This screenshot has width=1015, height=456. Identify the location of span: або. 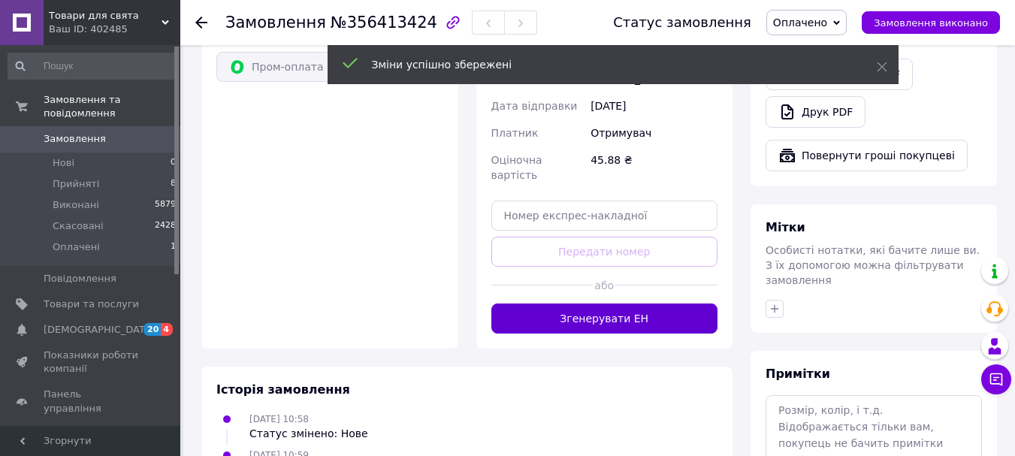
(604, 286).